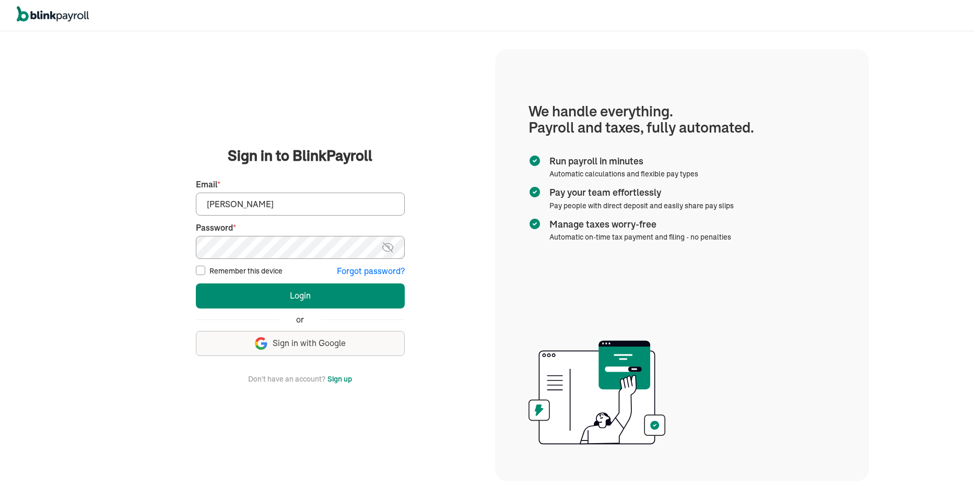 This screenshot has height=499, width=974. I want to click on span: Pay people with direct deposit and easily share pay slips, so click(642, 206).